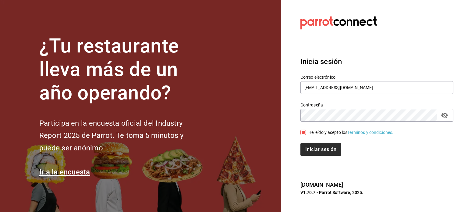  Describe the element at coordinates (122, 136) in the screenshot. I see `h2: Participa en la encuesta oficial del Industry Report 2025 de Parrot. Te toma 5 minutos y puede se...` at that location.